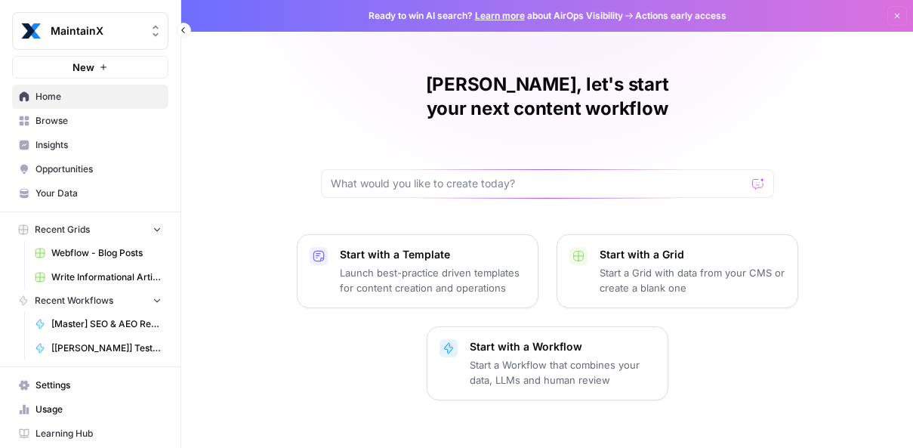  I want to click on a: Write Informational Article, so click(98, 277).